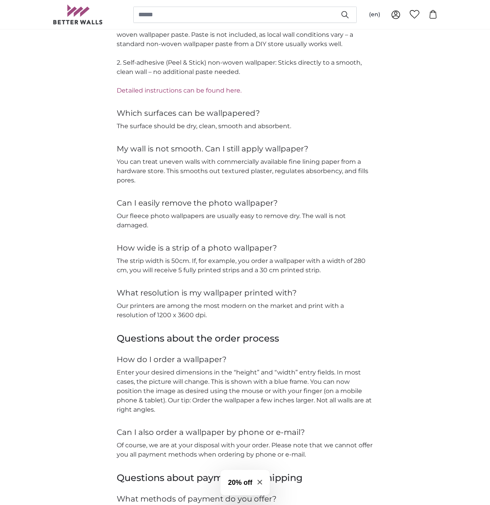 This screenshot has width=490, height=505. Describe the element at coordinates (245, 49) in the screenshot. I see `p: Depending on the type, there are two simple installation methods: 1. Classic non-woven wallpaper ...` at that location.